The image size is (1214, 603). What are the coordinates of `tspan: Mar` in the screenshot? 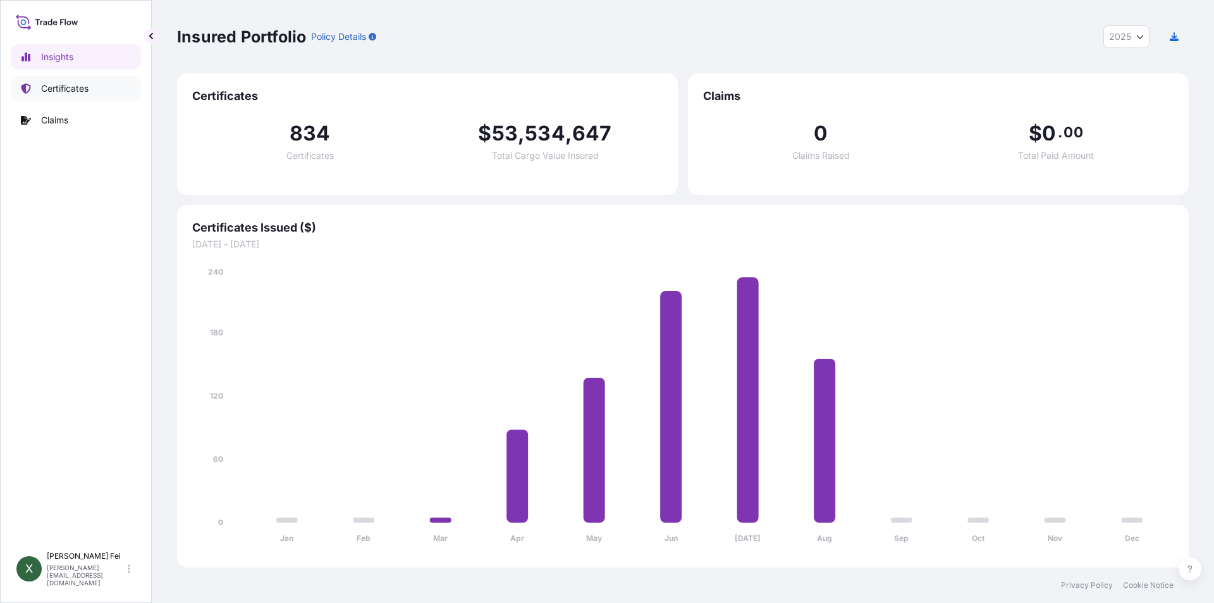 It's located at (440, 538).